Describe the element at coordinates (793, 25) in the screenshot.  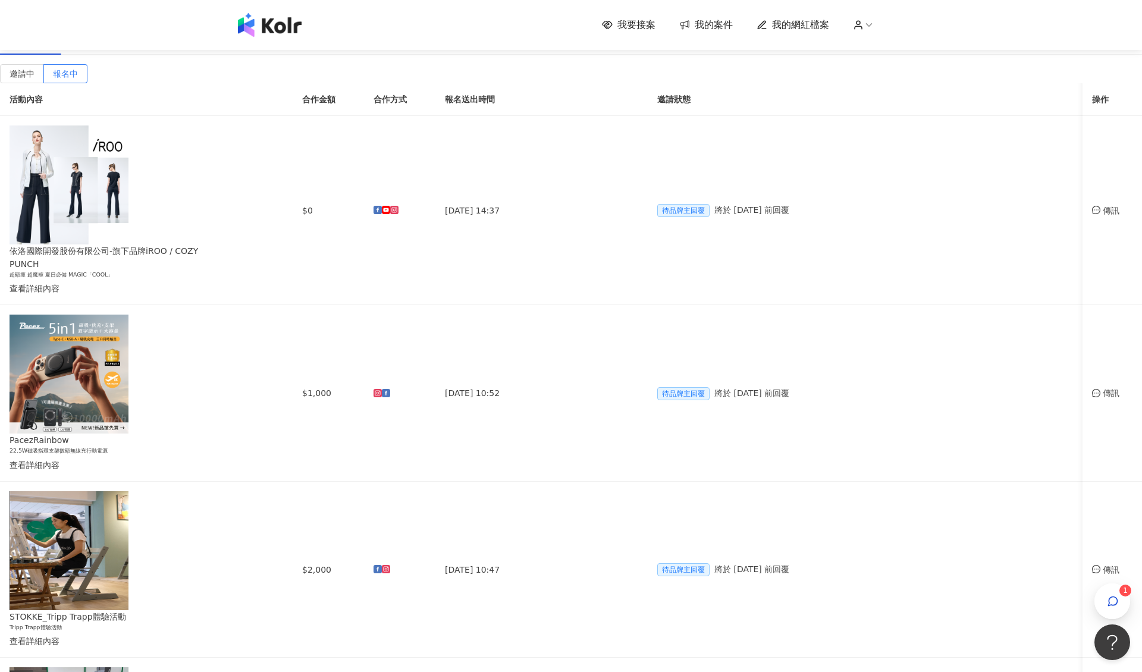
I see `a: 我的網紅檔案` at that location.